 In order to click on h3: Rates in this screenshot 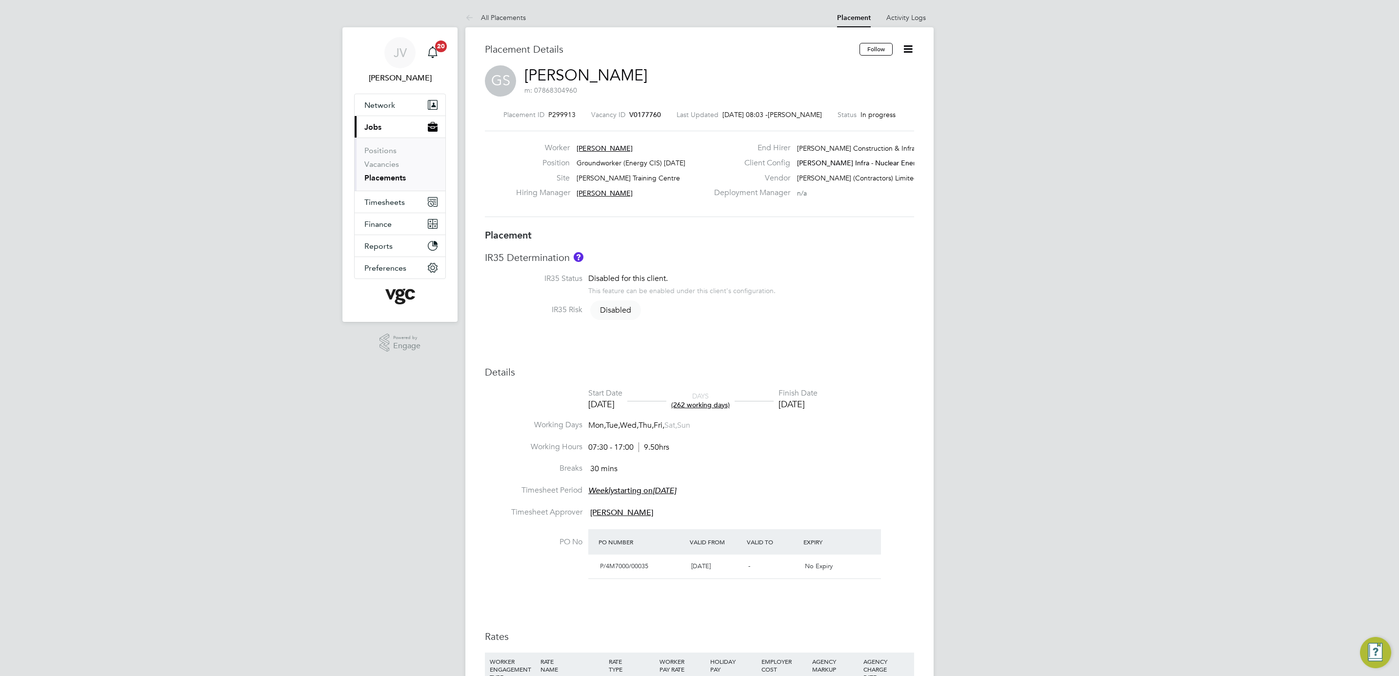, I will do `click(700, 637)`.